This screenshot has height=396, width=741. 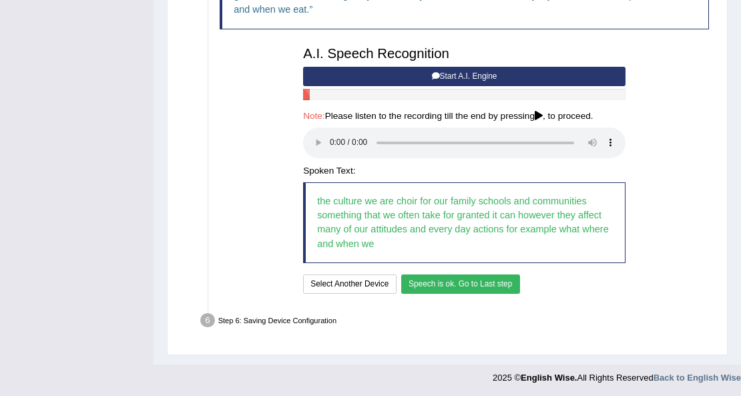 What do you see at coordinates (459, 321) in the screenshot?
I see `div: Step 6: Saving Device Configuration` at bounding box center [459, 321].